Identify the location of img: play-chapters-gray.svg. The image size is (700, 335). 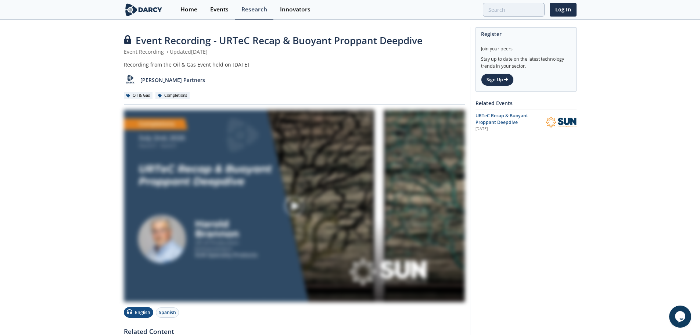
(294, 206).